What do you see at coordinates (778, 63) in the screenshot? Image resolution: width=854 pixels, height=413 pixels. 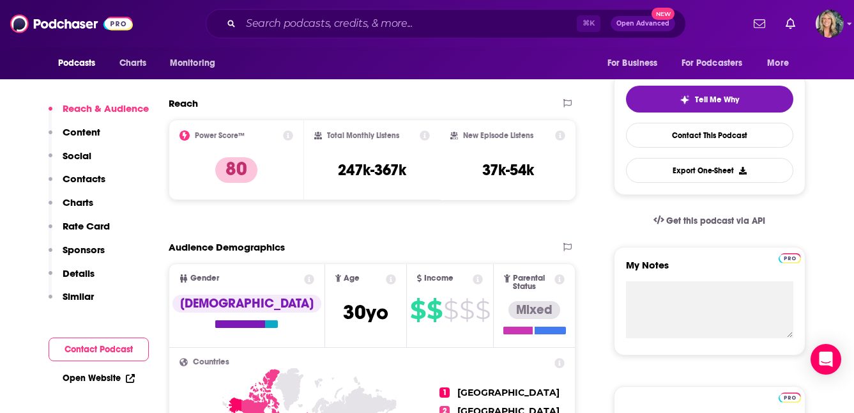 I see `span: More` at bounding box center [778, 63].